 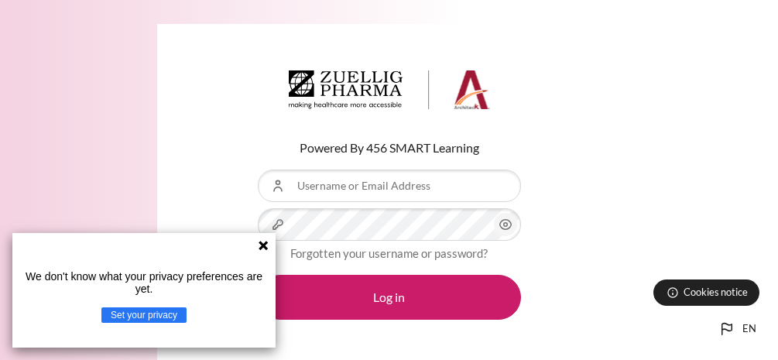 I want to click on button: Cookies notice, so click(x=706, y=293).